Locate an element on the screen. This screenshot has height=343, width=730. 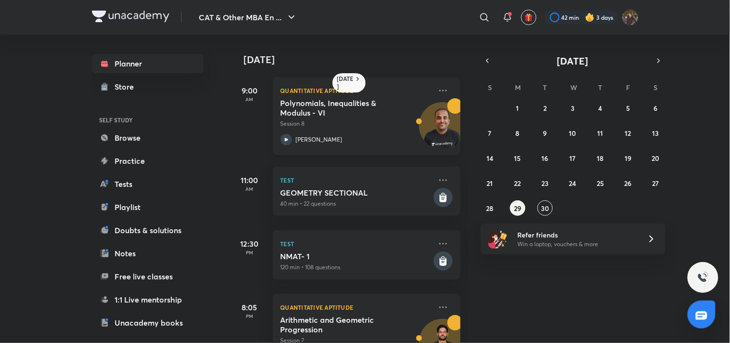
a: Browse is located at coordinates (148, 138).